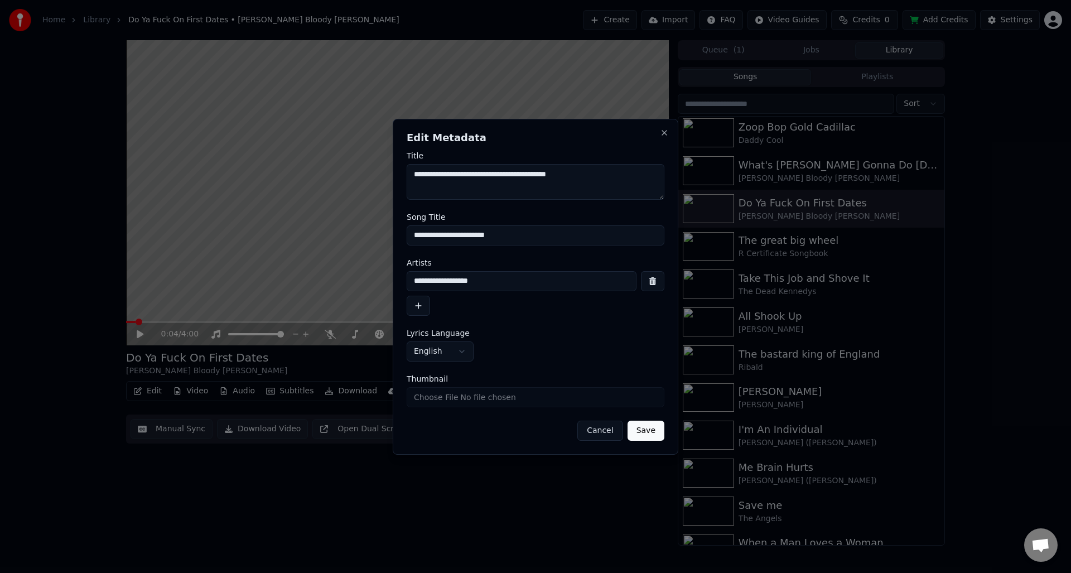 The width and height of the screenshot is (1071, 573). Describe the element at coordinates (535, 263) in the screenshot. I see `label: Artists` at that location.